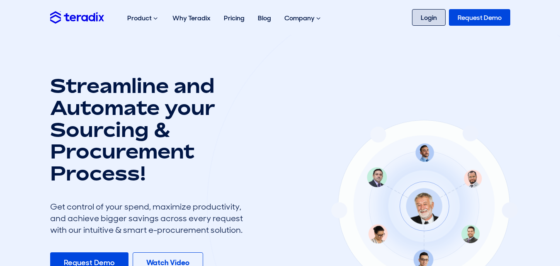 The image size is (560, 266). What do you see at coordinates (479, 17) in the screenshot?
I see `a: Request Demo` at bounding box center [479, 17].